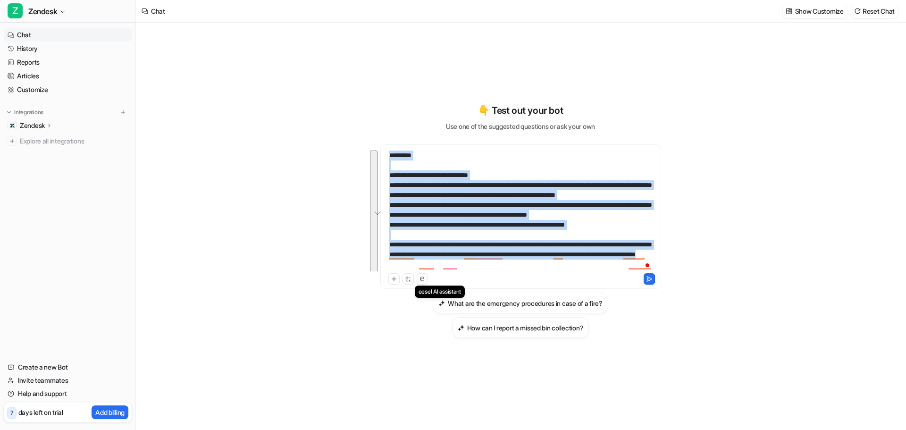  I want to click on span: Zendesk, so click(42, 11).